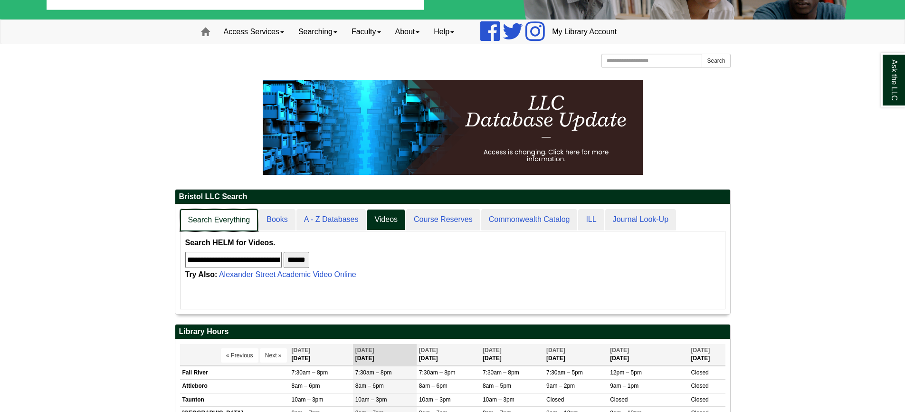  What do you see at coordinates (560, 386) in the screenshot?
I see `span: 9am – 2pm` at bounding box center [560, 386].